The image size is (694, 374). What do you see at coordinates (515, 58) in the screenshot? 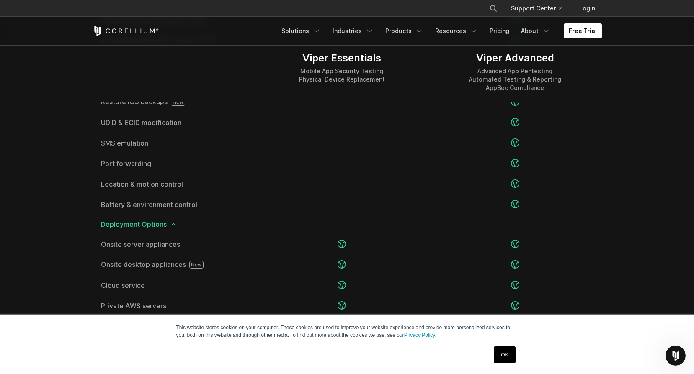
I see `div: Viper Advanced` at bounding box center [515, 58].